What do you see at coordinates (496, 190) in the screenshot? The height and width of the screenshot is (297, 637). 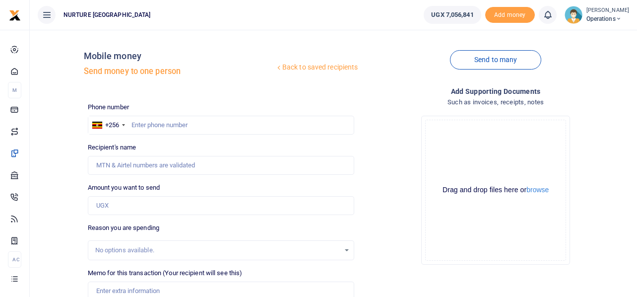 I see `div: Drag and drop files here or` at bounding box center [496, 190].